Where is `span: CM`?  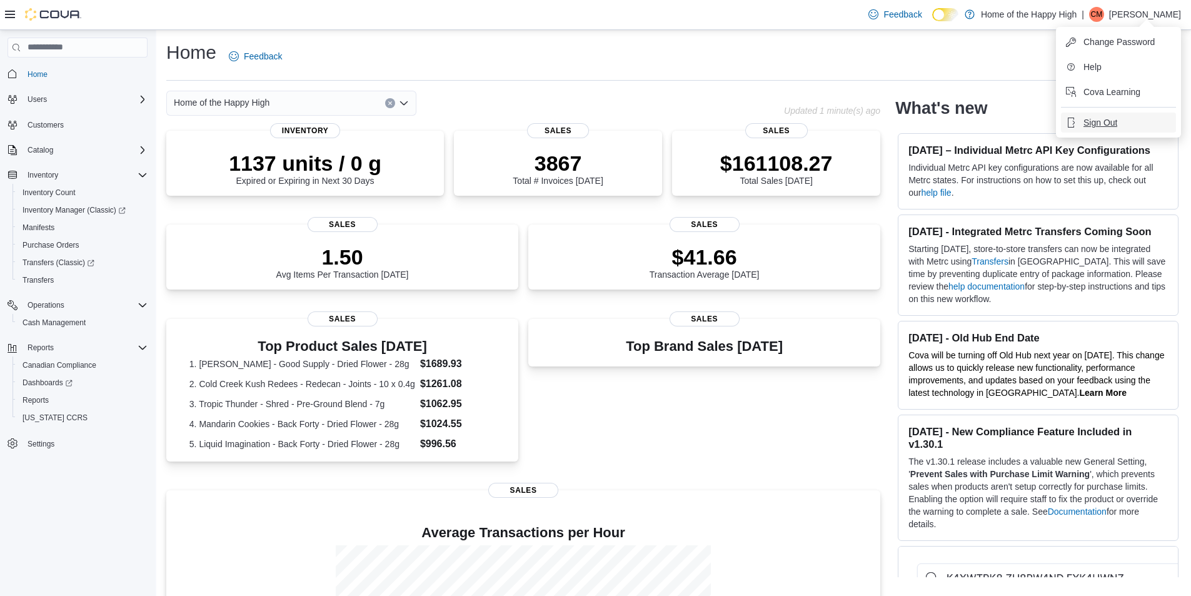
span: CM is located at coordinates (1096, 14).